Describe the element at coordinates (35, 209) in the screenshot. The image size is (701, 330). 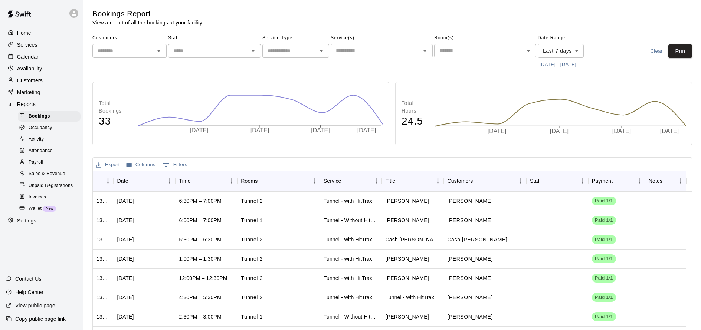
I see `span: Wallet` at that location.